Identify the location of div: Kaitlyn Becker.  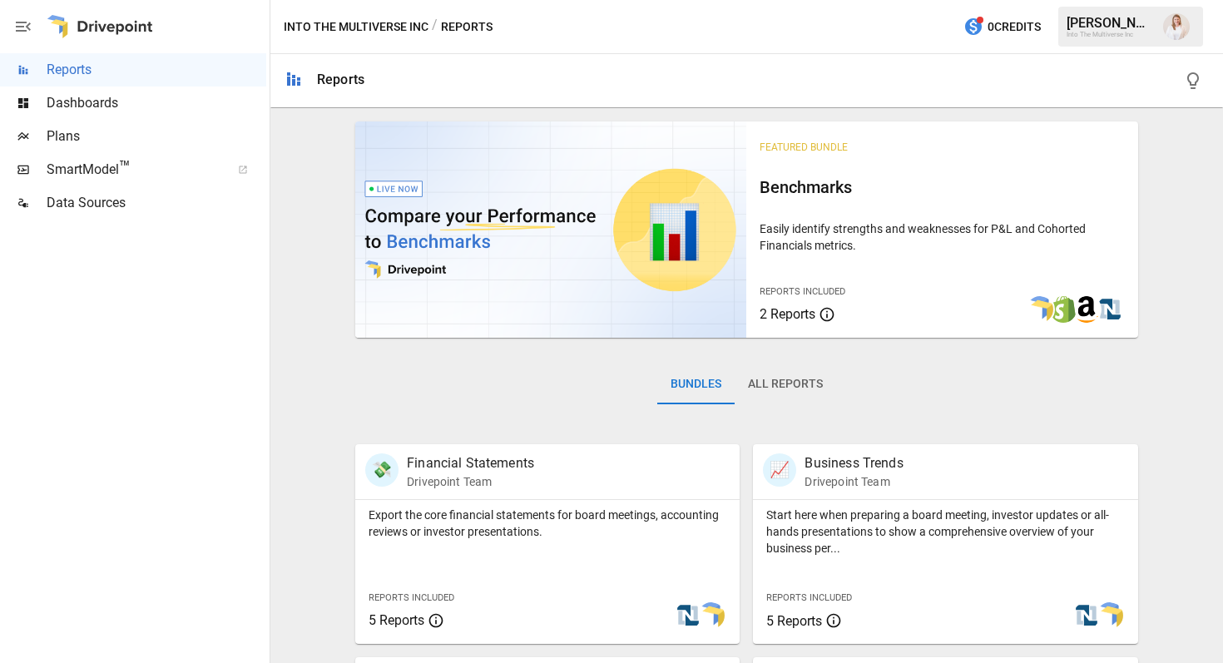
(1177, 27).